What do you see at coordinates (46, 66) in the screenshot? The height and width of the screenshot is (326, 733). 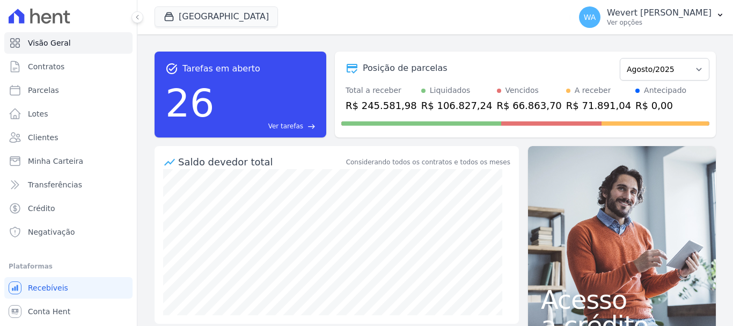 I see `span: Contratos` at bounding box center [46, 66].